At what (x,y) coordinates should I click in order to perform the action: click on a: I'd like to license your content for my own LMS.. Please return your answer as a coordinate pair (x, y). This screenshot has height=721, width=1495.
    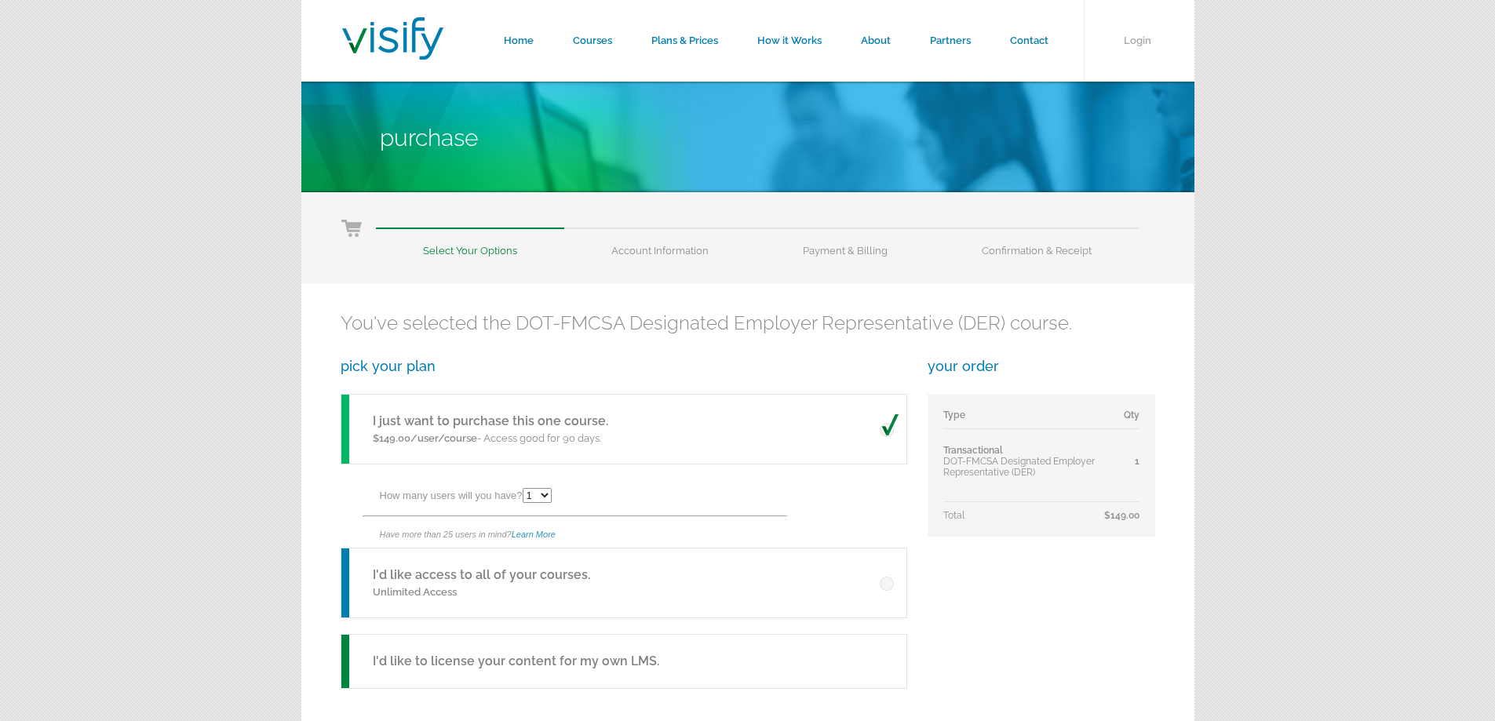
    Looking at the image, I should click on (623, 661).